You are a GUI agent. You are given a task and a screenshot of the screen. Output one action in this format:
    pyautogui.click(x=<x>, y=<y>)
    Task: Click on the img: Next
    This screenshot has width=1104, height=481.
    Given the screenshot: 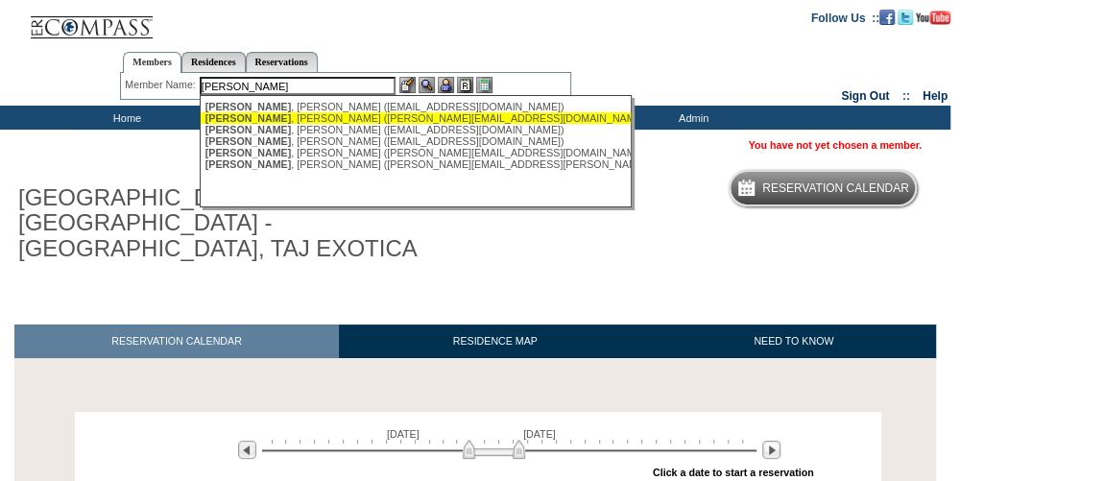 What is the action you would take?
    pyautogui.click(x=771, y=449)
    